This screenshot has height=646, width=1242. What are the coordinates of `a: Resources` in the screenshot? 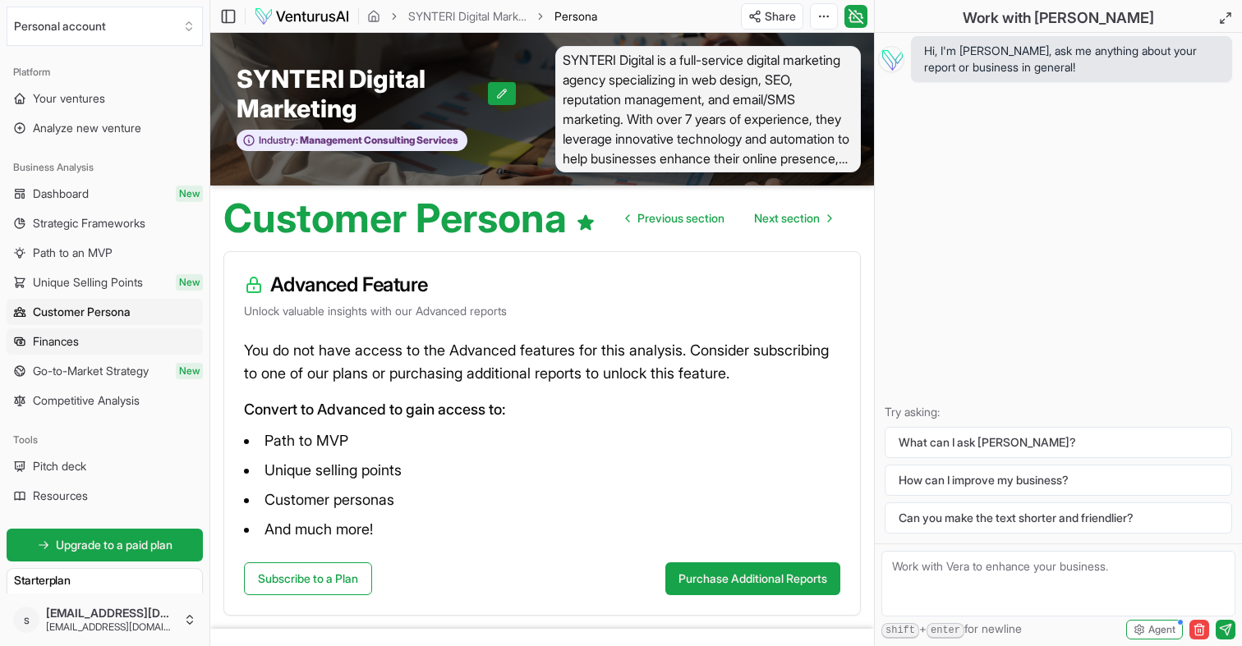 It's located at (104, 496).